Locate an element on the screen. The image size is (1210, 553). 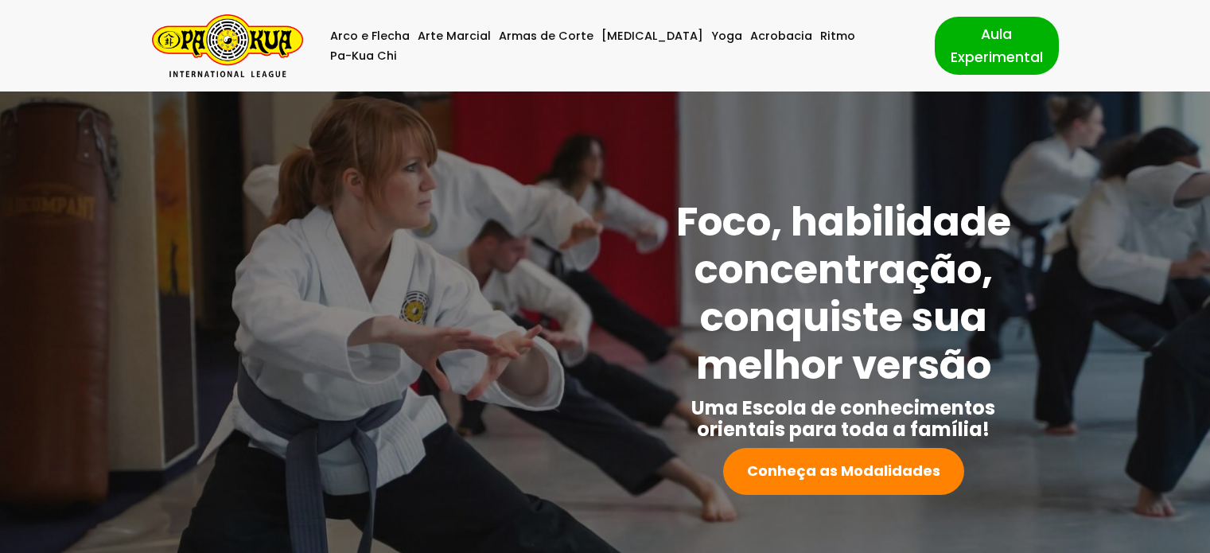
strong: Uma Escola de conhecimentos orientais para toda a família! is located at coordinates (843, 418).